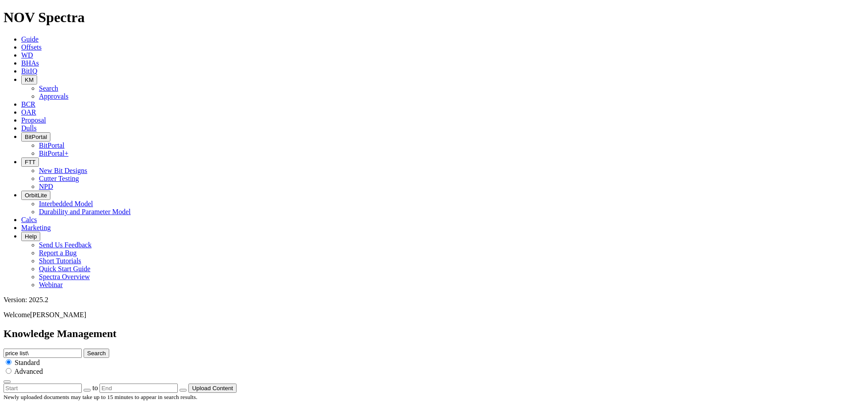 The height and width of the screenshot is (403, 849). What do you see at coordinates (49, 88) in the screenshot?
I see `a: Search` at bounding box center [49, 88].